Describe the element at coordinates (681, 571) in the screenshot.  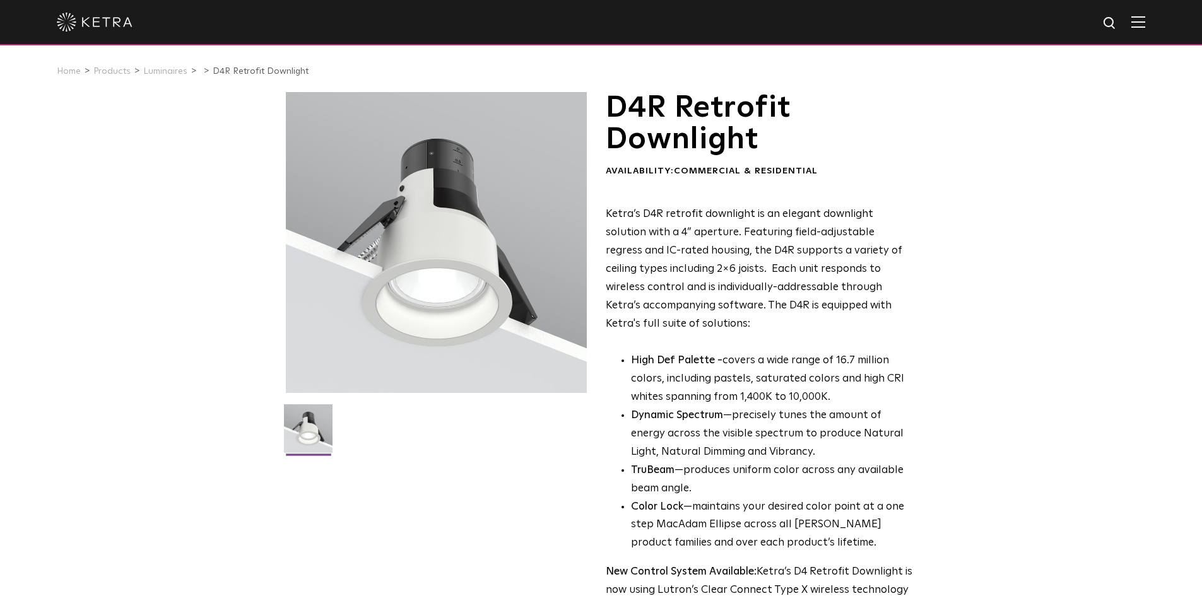
I see `strong: New Control System Available:` at that location.